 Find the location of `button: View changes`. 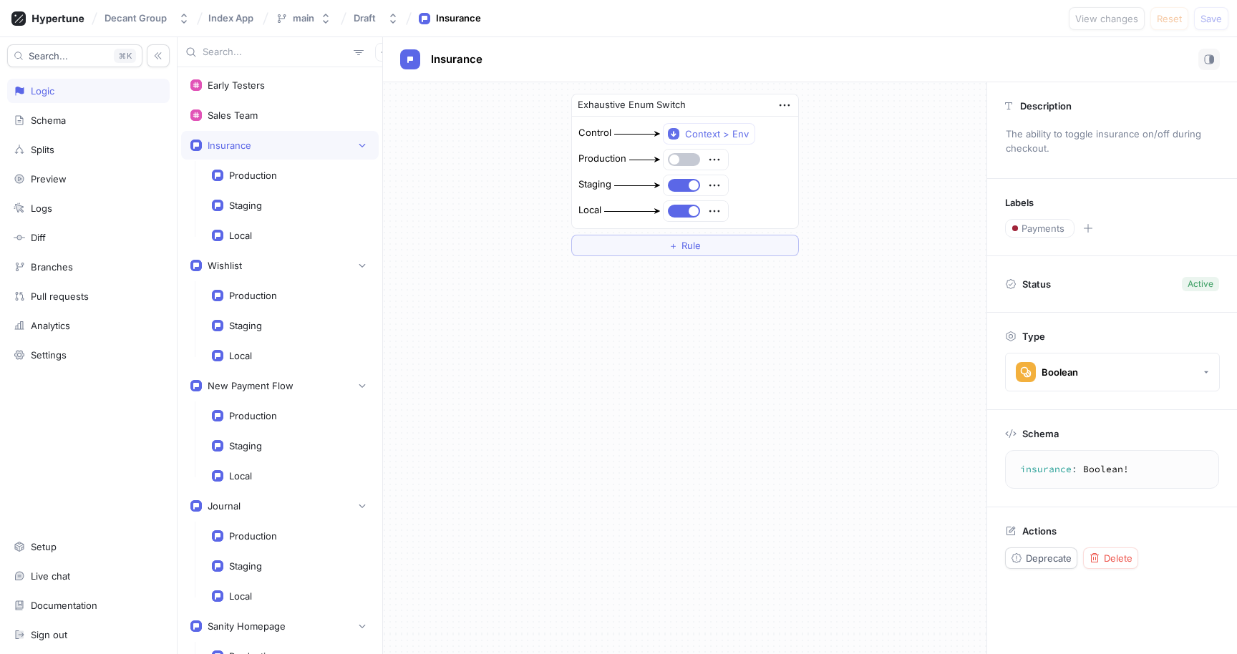

button: View changes is located at coordinates (1107, 19).